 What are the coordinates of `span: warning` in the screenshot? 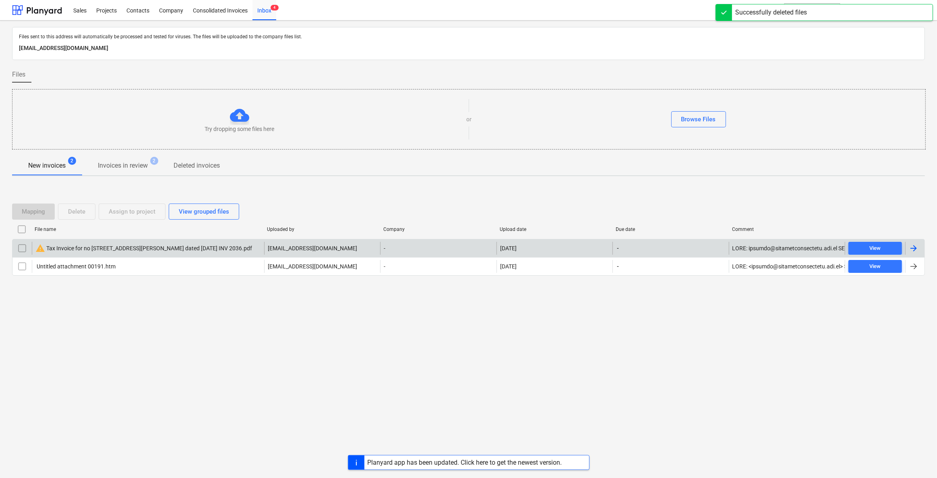 It's located at (40, 248).